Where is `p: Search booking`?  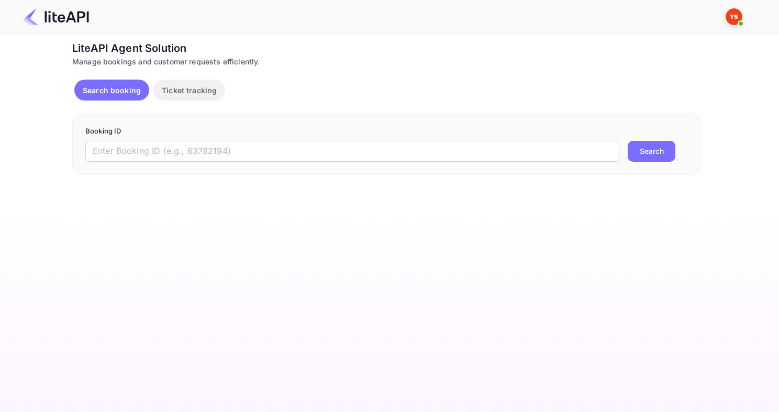 p: Search booking is located at coordinates (111, 90).